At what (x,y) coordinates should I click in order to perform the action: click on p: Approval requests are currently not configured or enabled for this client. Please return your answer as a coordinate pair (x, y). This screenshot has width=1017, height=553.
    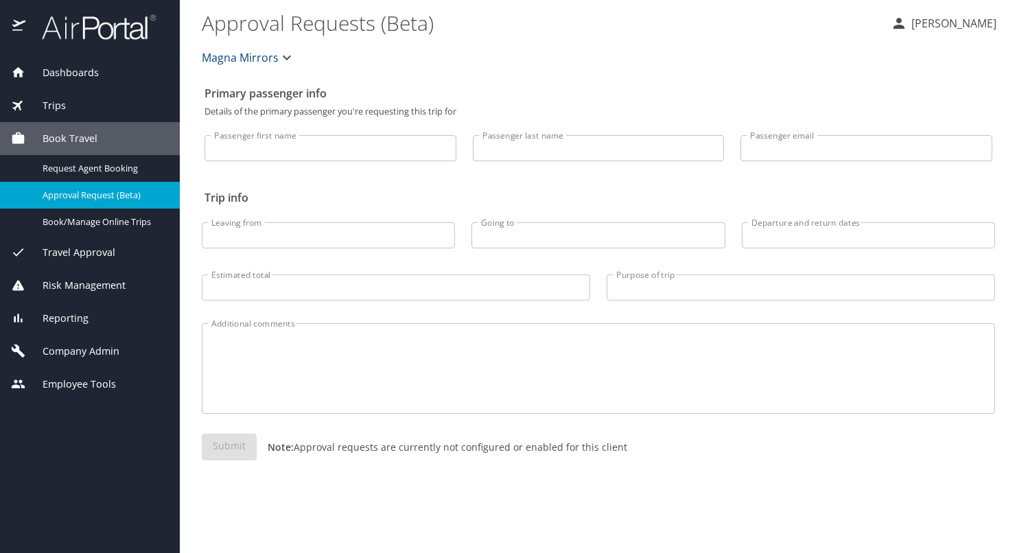
    Looking at the image, I should click on (442, 447).